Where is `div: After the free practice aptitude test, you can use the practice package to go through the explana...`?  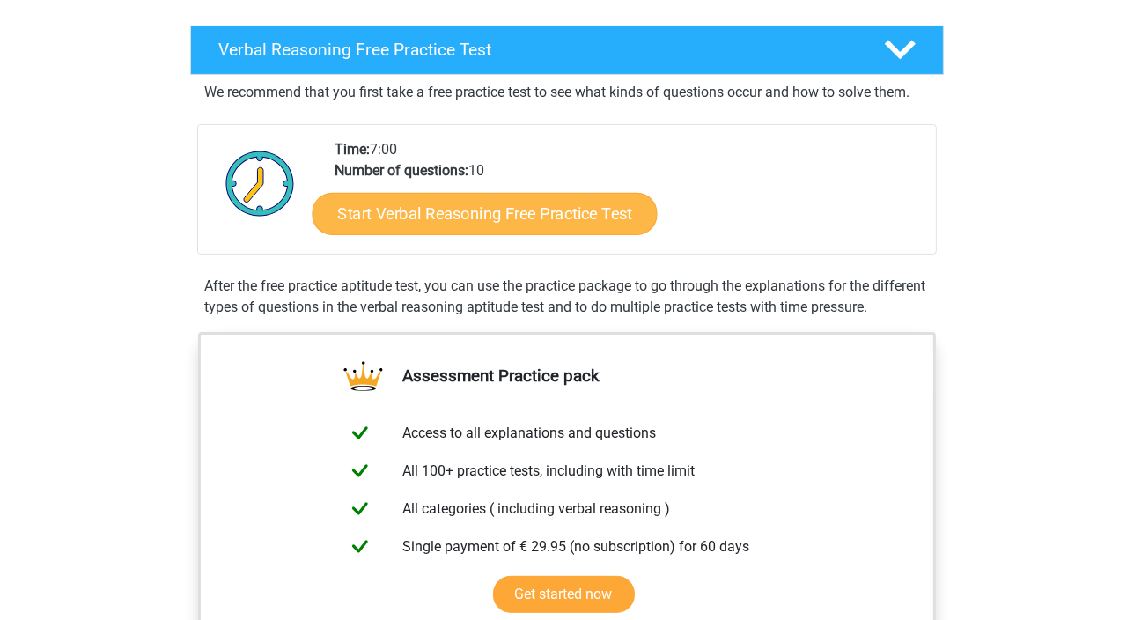 div: After the free practice aptitude test, you can use the practice package to go through the explana... is located at coordinates (567, 297).